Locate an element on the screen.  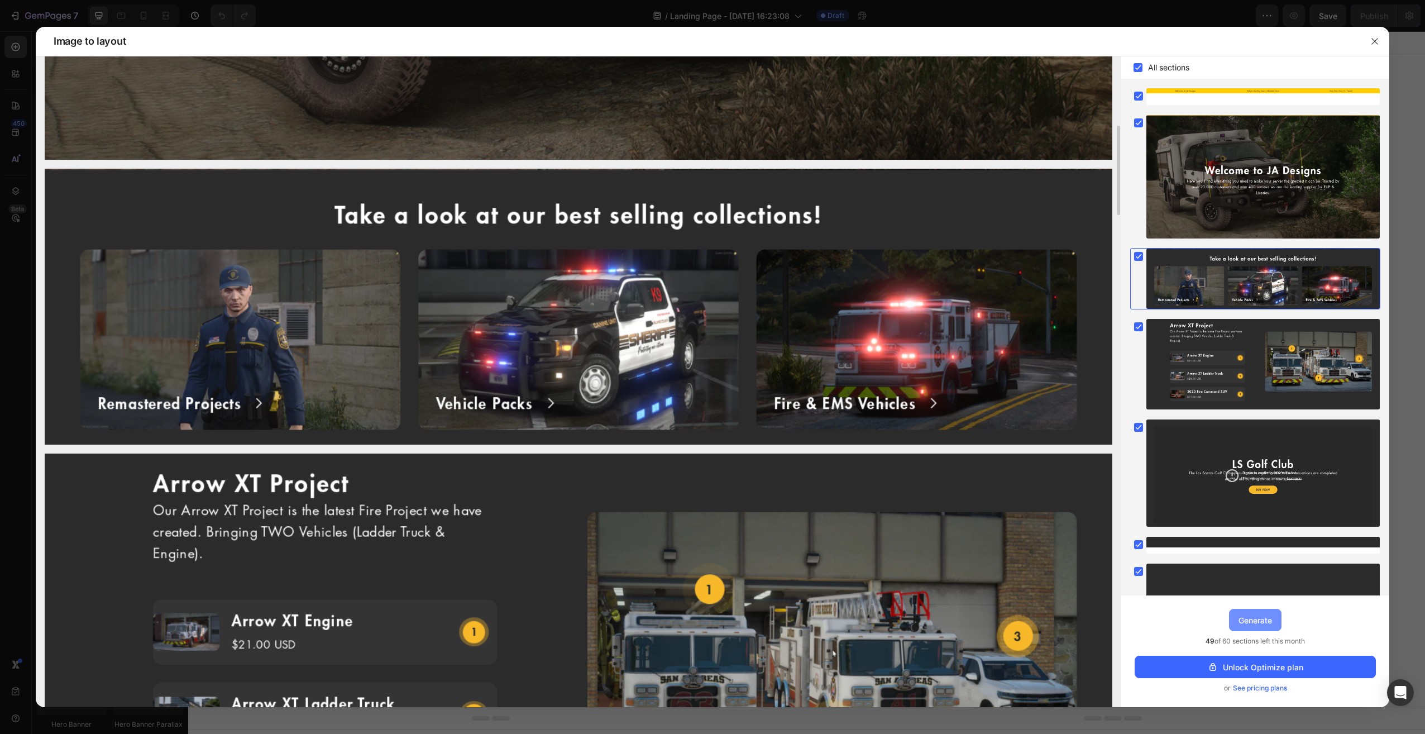
span: All sections is located at coordinates (1168, 68).